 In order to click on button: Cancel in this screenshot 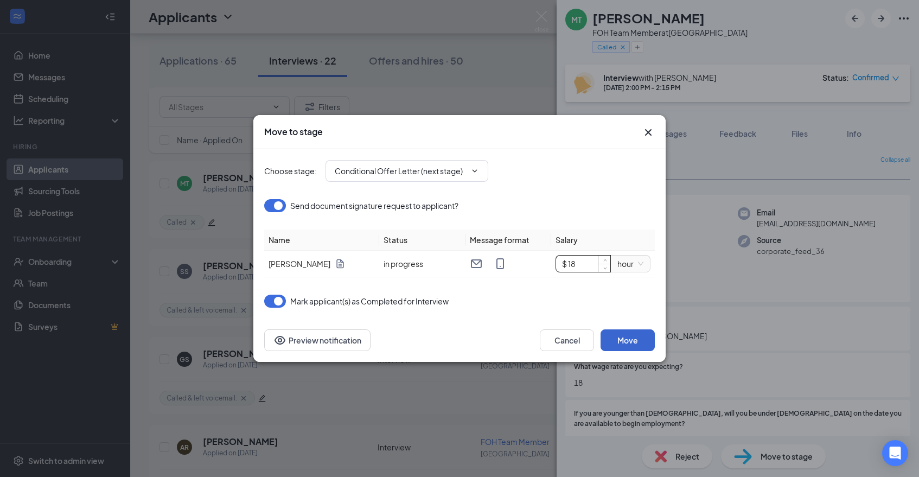, I will do `click(567, 340)`.